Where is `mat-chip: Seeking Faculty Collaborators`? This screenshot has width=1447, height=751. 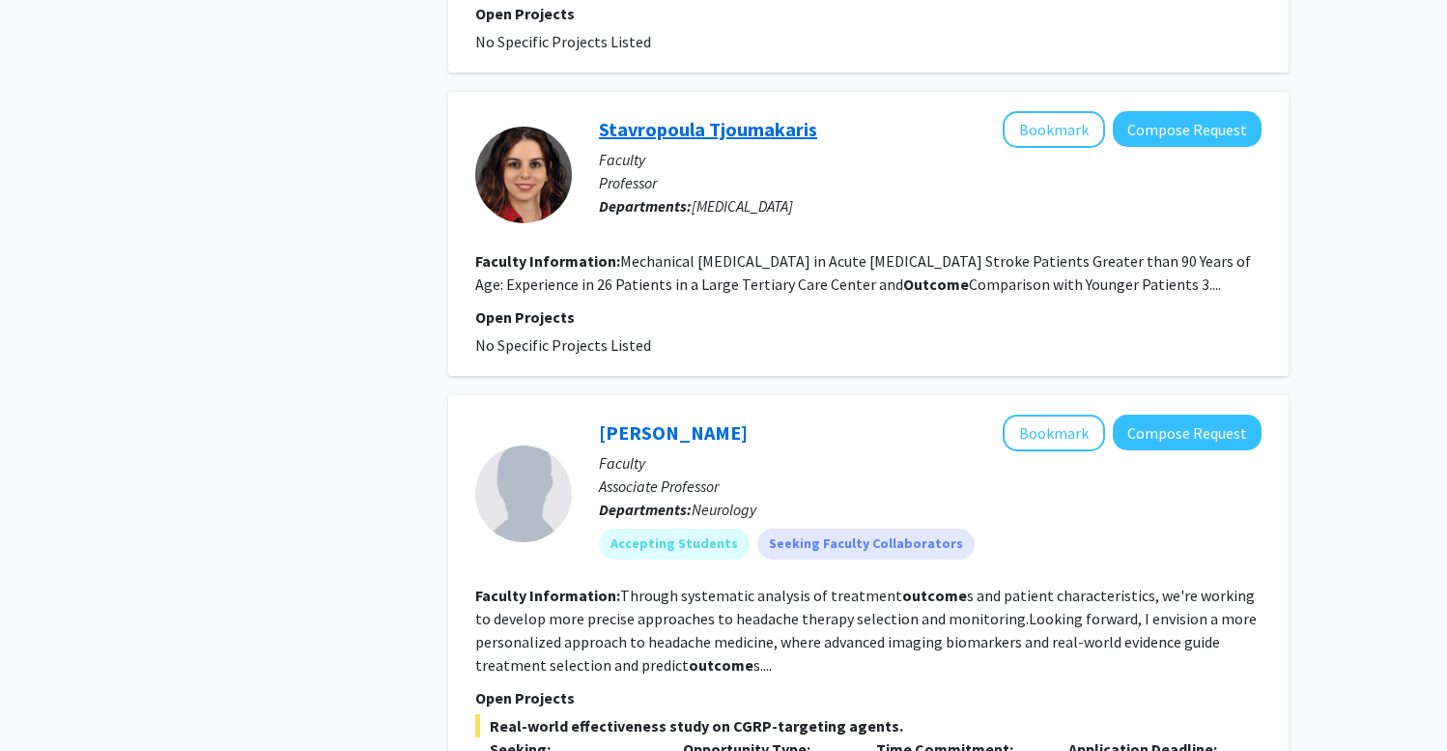 mat-chip: Seeking Faculty Collaborators is located at coordinates (866, 544).